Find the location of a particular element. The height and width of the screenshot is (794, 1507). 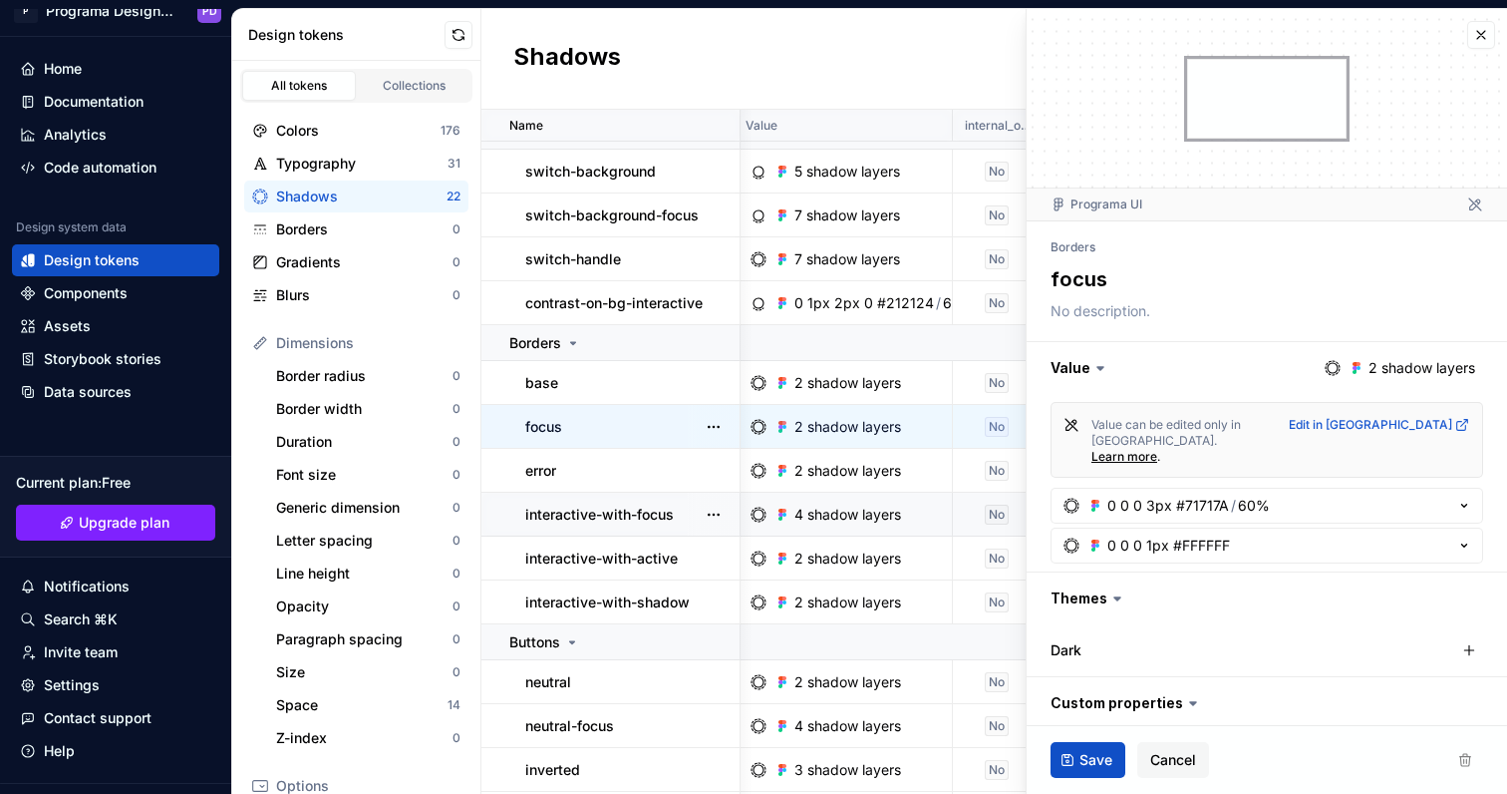

p: interactive-with-shadow is located at coordinates (607, 602).